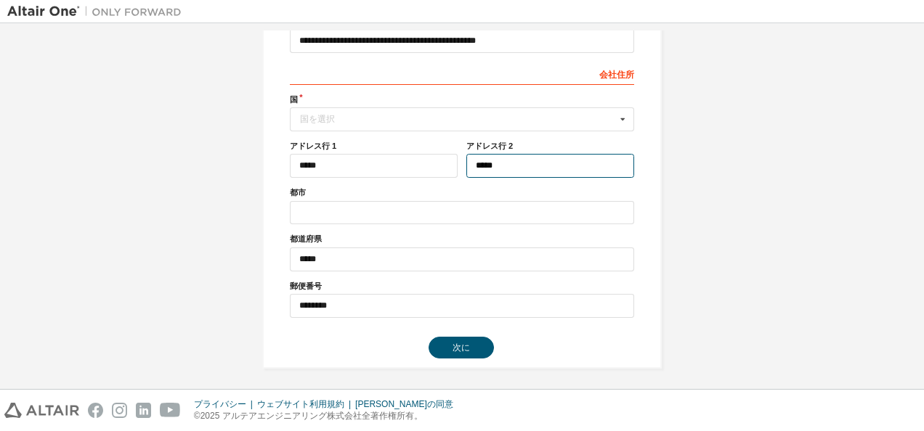 This screenshot has width=924, height=431. I want to click on img: altair_logo.svg, so click(41, 410).